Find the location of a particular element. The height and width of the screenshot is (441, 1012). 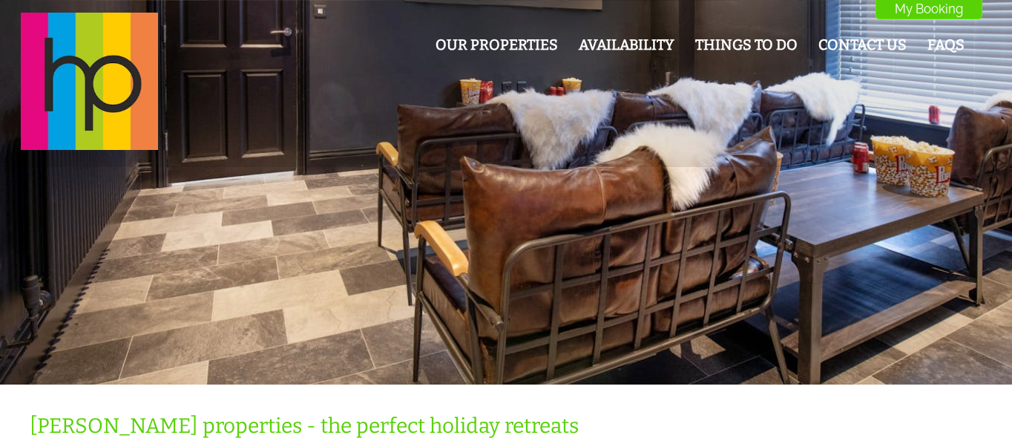

a: FAQs is located at coordinates (946, 45).